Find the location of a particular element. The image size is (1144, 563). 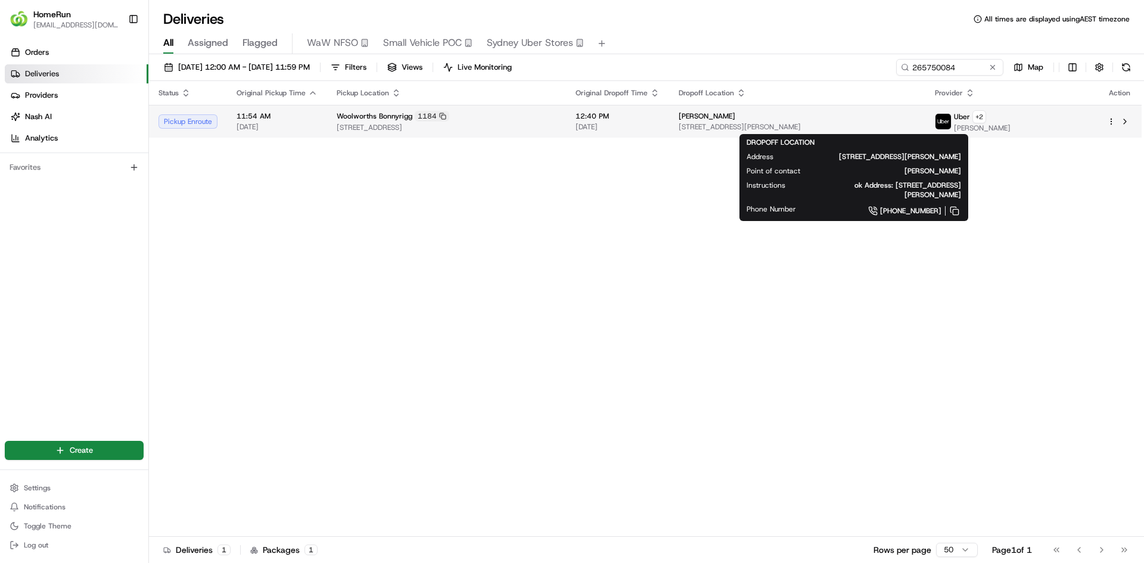

span: Phone Number is located at coordinates (771, 209).